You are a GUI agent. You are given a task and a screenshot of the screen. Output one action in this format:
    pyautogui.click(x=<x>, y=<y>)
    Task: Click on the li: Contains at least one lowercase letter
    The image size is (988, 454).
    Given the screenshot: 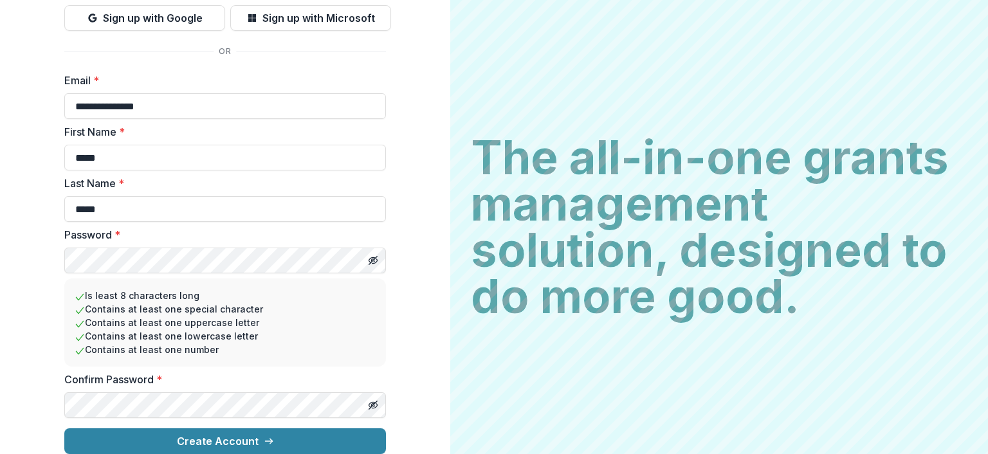 What is the action you would take?
    pyautogui.click(x=225, y=336)
    